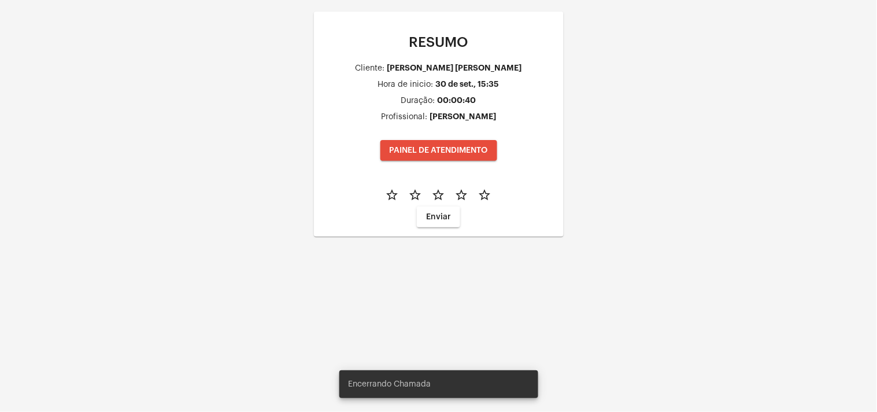  Describe the element at coordinates (439, 42) in the screenshot. I see `p: RESUMO` at that location.